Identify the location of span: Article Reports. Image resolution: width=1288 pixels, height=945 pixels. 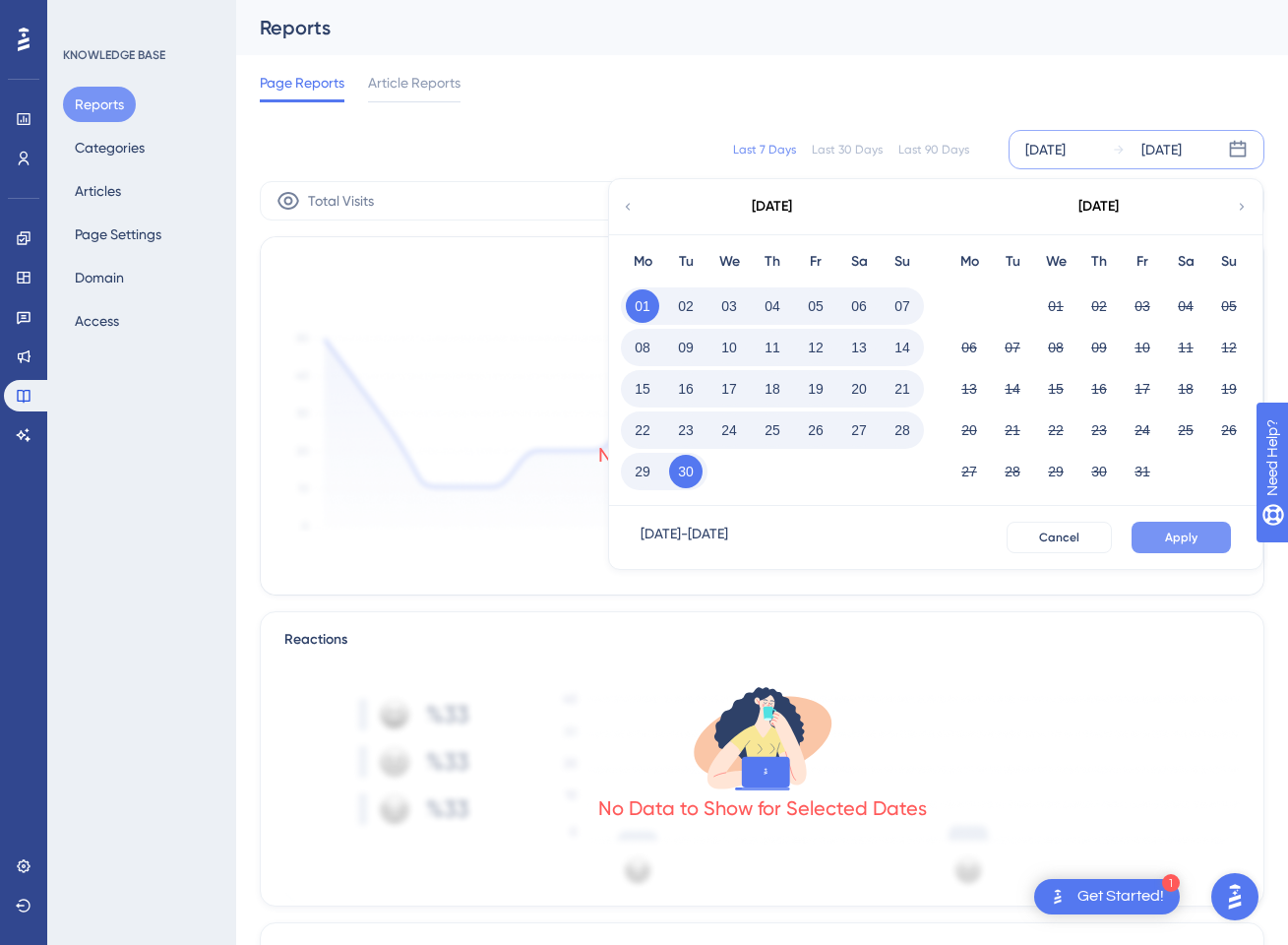
(415, 83).